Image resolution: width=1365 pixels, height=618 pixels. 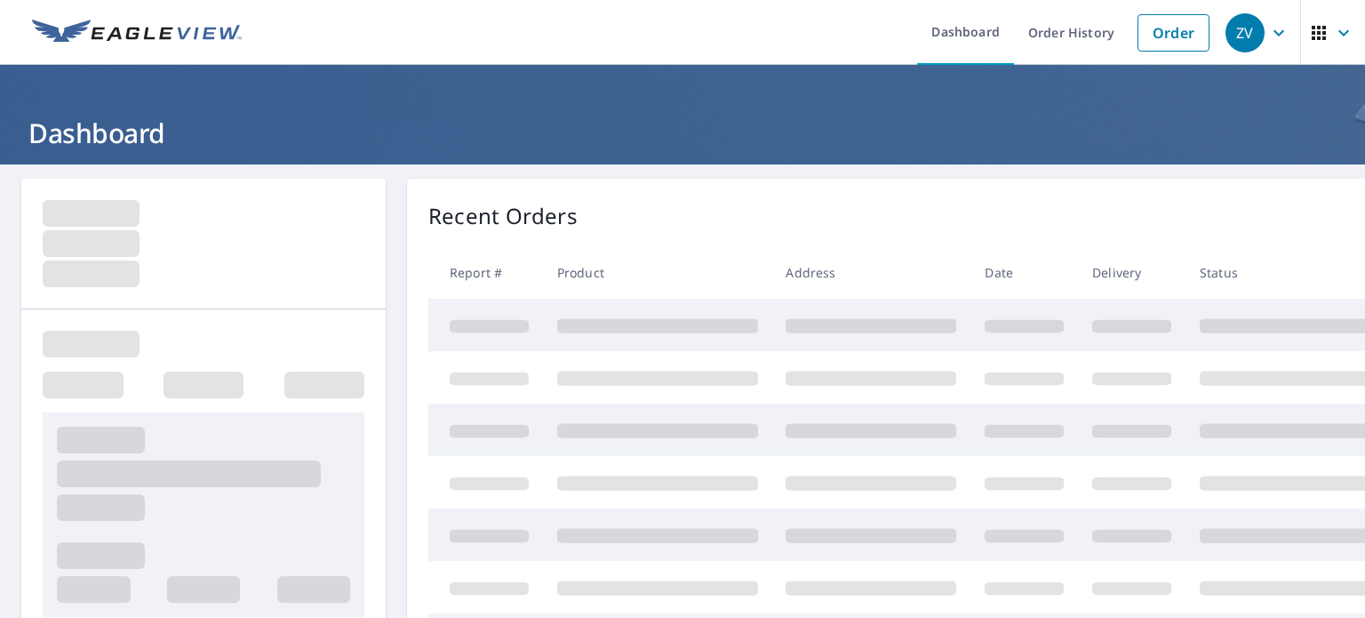 I want to click on th: Address, so click(x=871, y=272).